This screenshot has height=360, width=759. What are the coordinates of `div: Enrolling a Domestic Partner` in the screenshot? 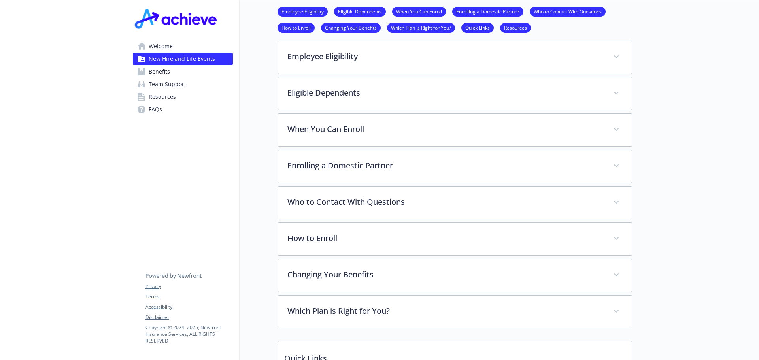 It's located at (455, 167).